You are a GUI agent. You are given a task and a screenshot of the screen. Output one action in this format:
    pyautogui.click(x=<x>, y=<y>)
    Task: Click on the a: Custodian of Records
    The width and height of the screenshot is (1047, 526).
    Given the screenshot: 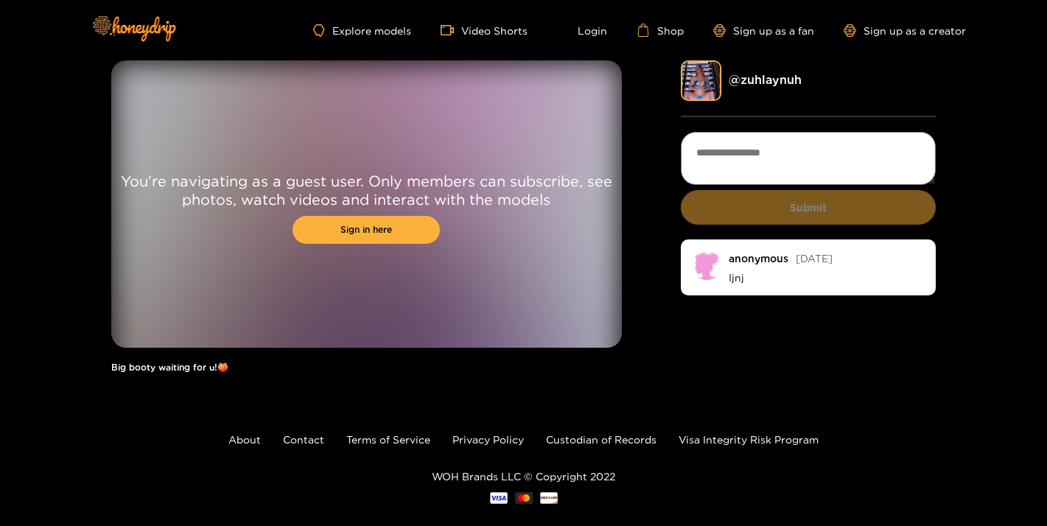 What is the action you would take?
    pyautogui.click(x=601, y=439)
    